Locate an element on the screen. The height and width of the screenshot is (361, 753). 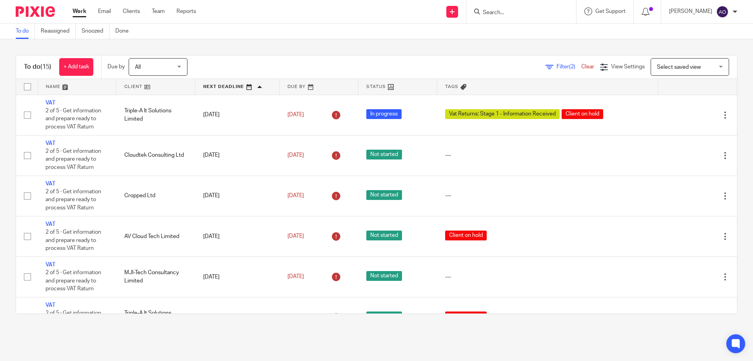
td: Cloudtek Consulting Ltd is located at coordinates (156, 155).